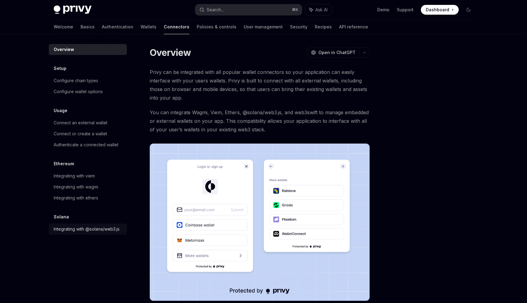 This screenshot has width=527, height=303. What do you see at coordinates (76, 81) in the screenshot?
I see `div: Configure chain types` at bounding box center [76, 81].